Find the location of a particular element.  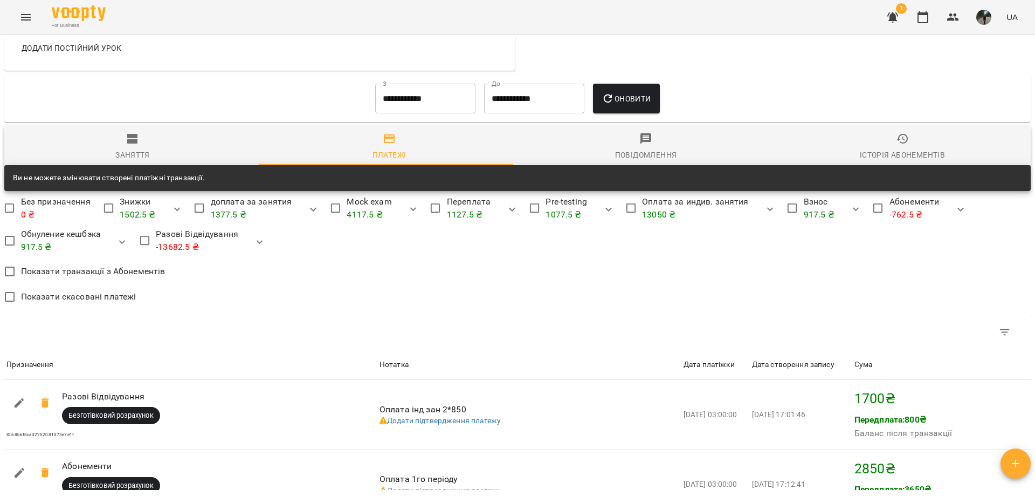

span: UA is located at coordinates (1012, 17).